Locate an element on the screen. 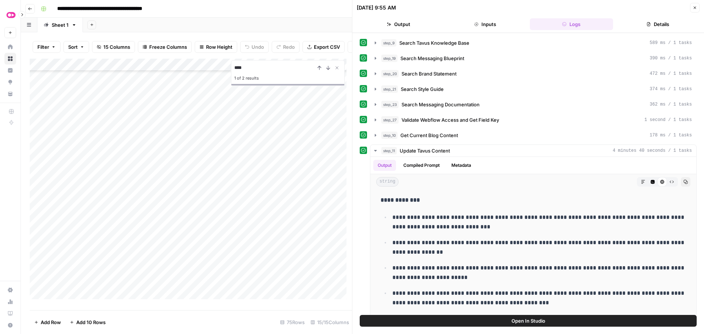 This screenshot has width=704, height=334. span: string is located at coordinates (387, 182).